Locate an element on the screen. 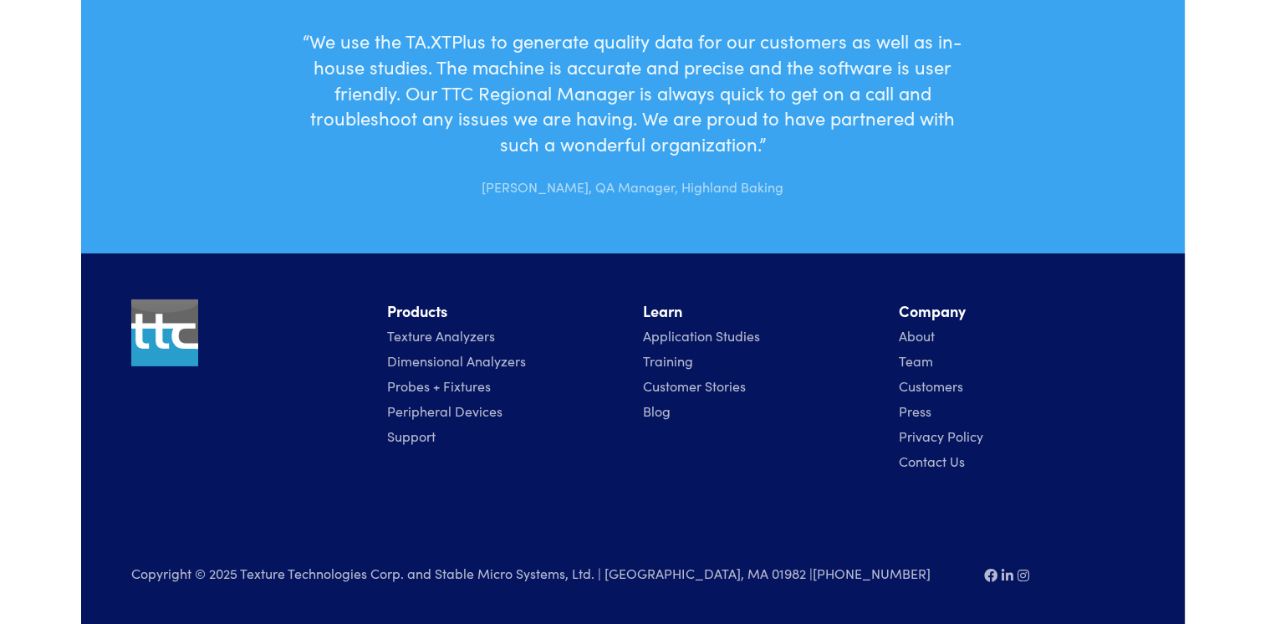 Image resolution: width=1265 pixels, height=624 pixels. a: Customers is located at coordinates (931, 386).